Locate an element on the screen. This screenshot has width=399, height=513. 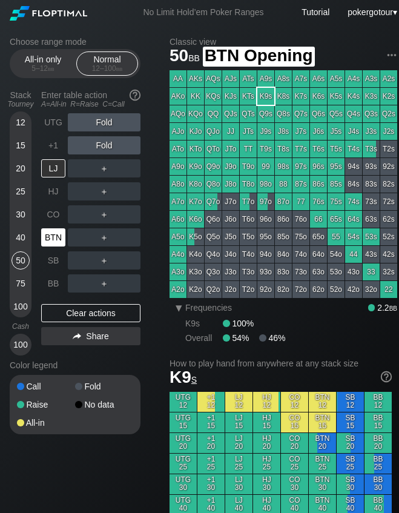
div: T3s is located at coordinates (371, 149).